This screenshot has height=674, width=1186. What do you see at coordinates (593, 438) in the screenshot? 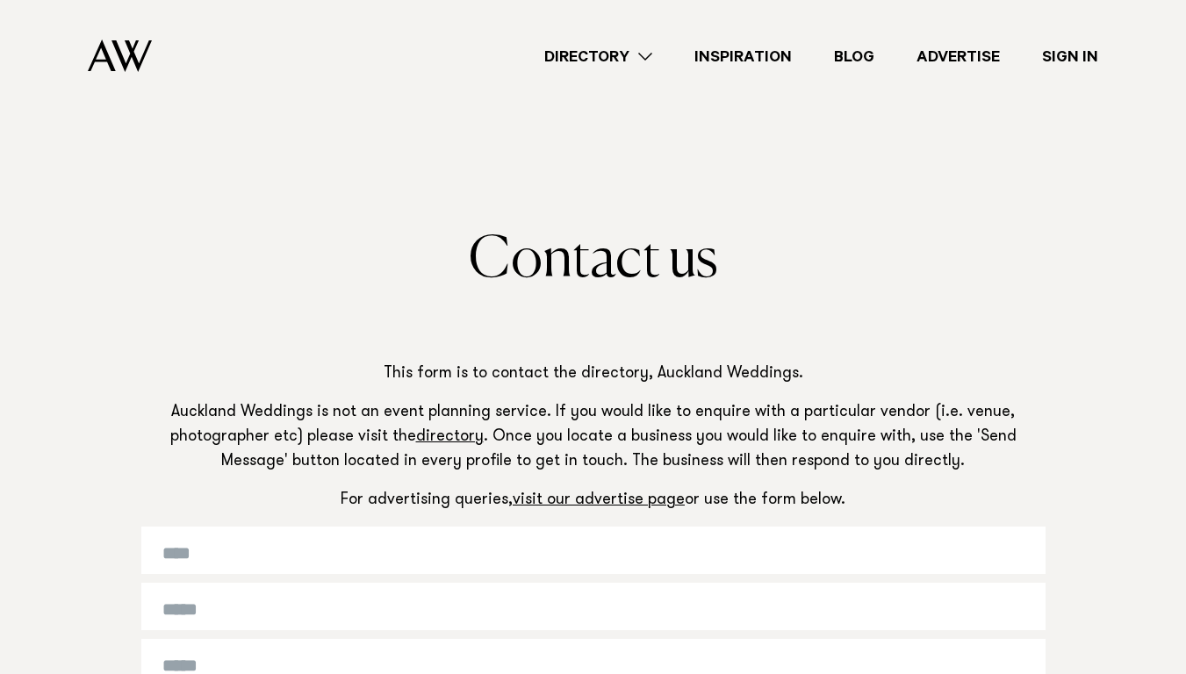
I see `p: Auckland Weddings is not an event planning service. If you would like to enquire with a particula...` at bounding box center [593, 438].